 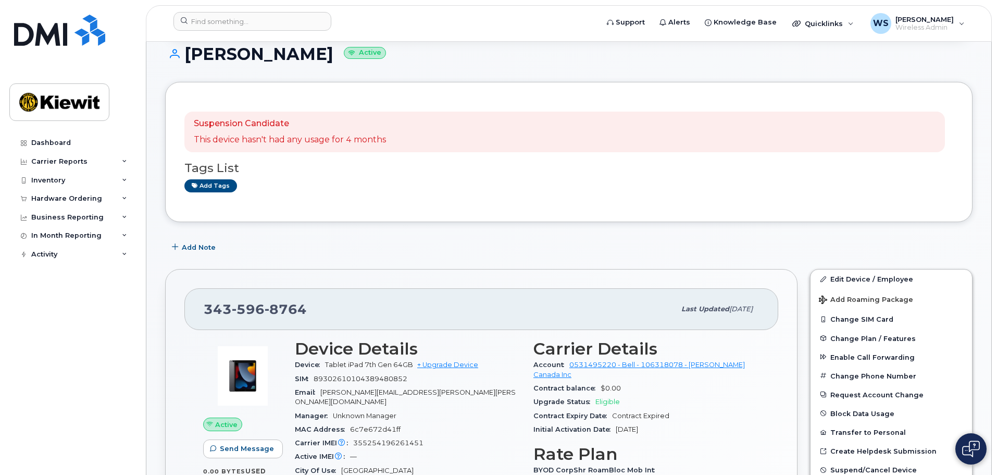 What do you see at coordinates (388, 442) in the screenshot?
I see `span: 355254196261451` at bounding box center [388, 442].